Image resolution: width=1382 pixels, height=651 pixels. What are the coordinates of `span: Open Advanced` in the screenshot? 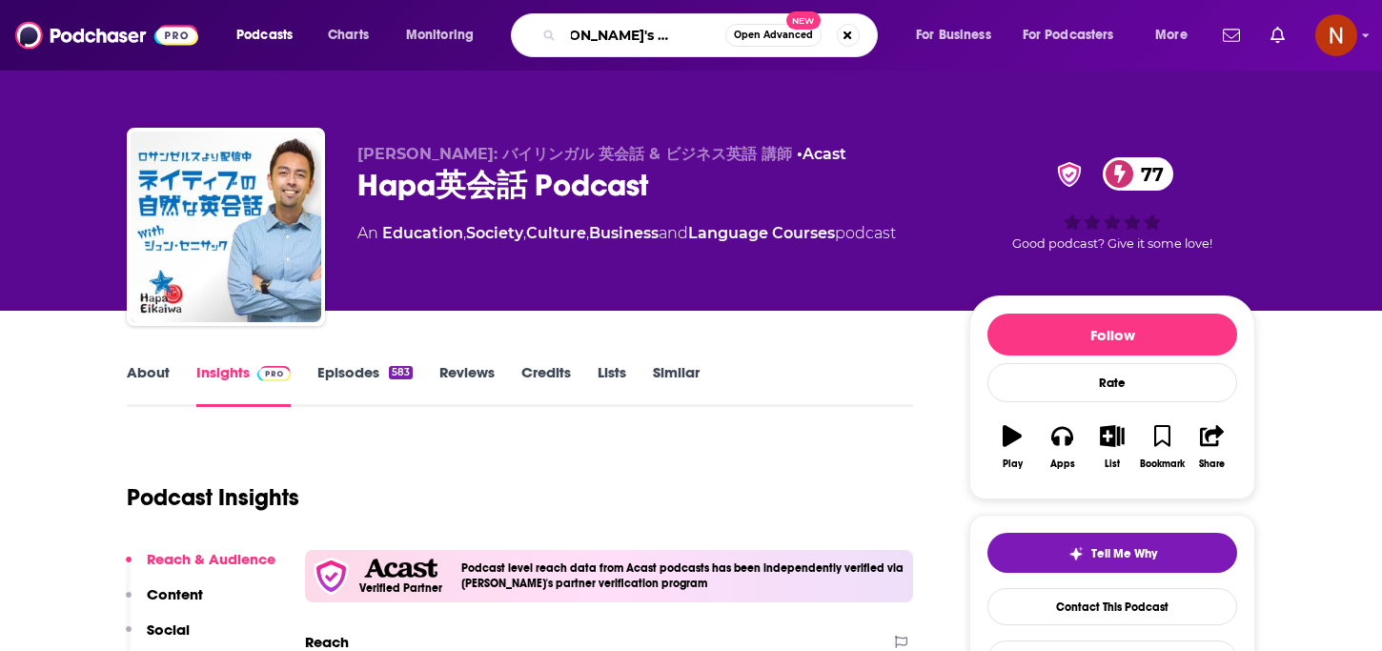 It's located at (773, 35).